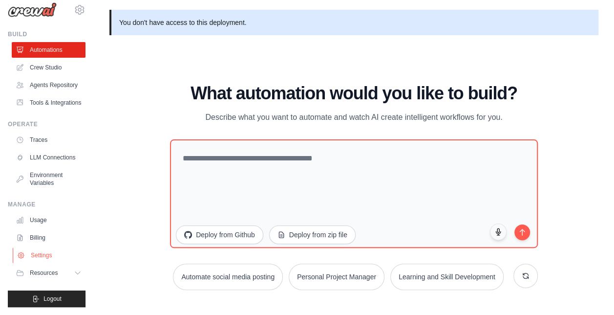 The height and width of the screenshot is (315, 614). What do you see at coordinates (48, 157) in the screenshot?
I see `a: LLM Connections` at bounding box center [48, 157].